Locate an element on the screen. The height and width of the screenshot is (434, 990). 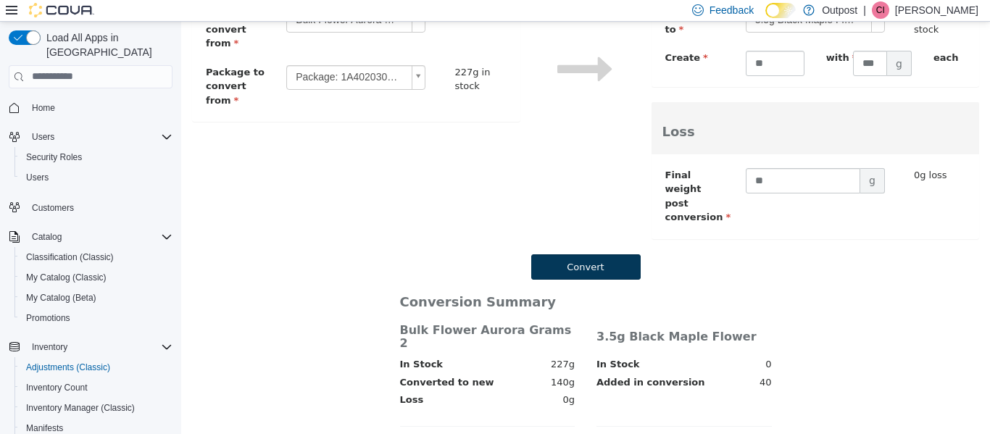
span: Package to convert from is located at coordinates (54, 64).